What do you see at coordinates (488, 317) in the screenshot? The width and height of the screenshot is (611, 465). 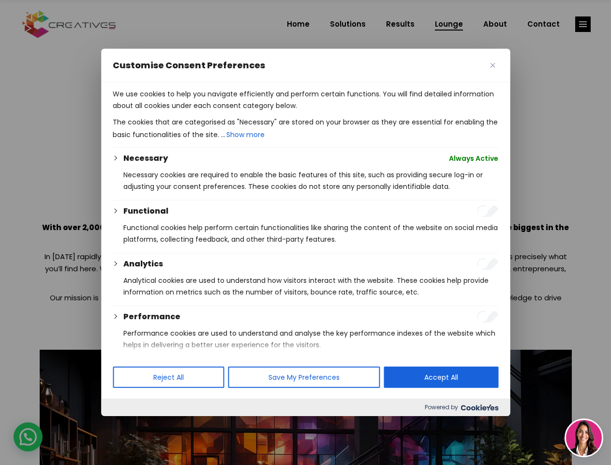 I see `input: Enable Performance` at bounding box center [488, 317].